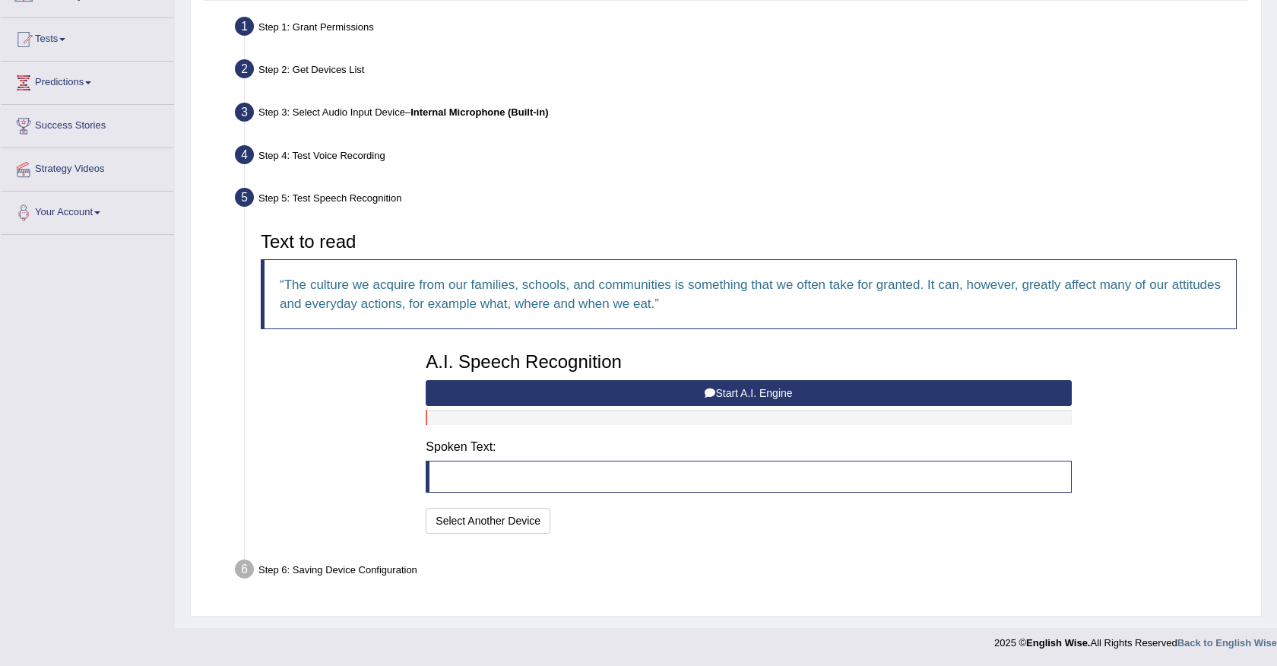 This screenshot has width=1277, height=666. Describe the element at coordinates (488, 521) in the screenshot. I see `button: Select Another Device` at that location.